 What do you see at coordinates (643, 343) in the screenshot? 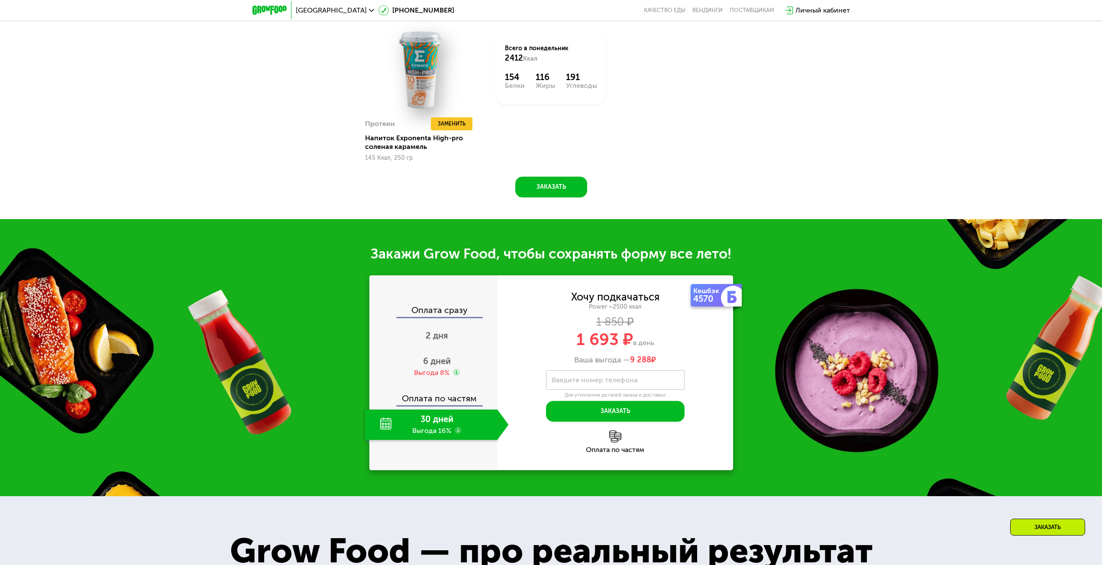
I see `span: в день` at bounding box center [643, 343].